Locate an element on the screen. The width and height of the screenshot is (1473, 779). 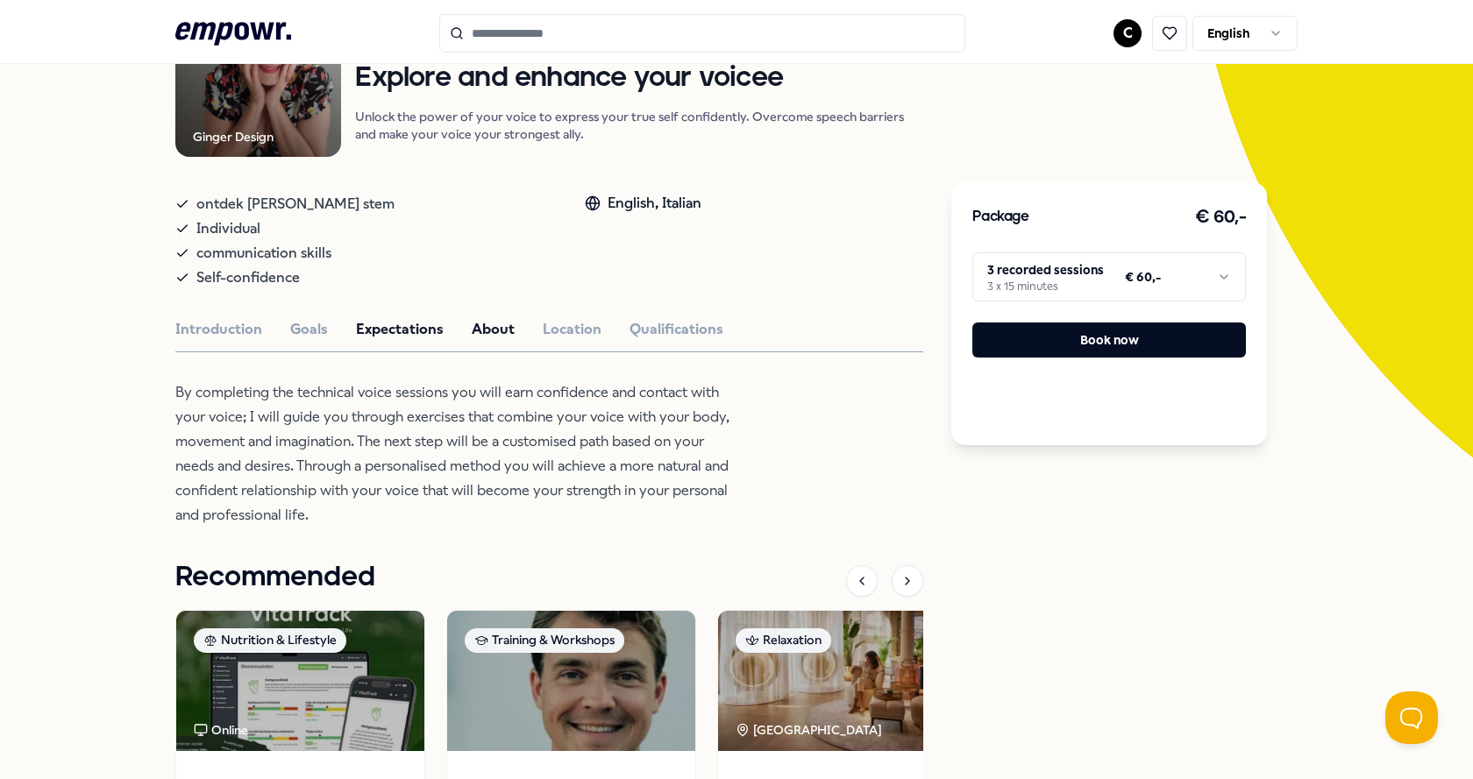
div: Online is located at coordinates (221, 730).